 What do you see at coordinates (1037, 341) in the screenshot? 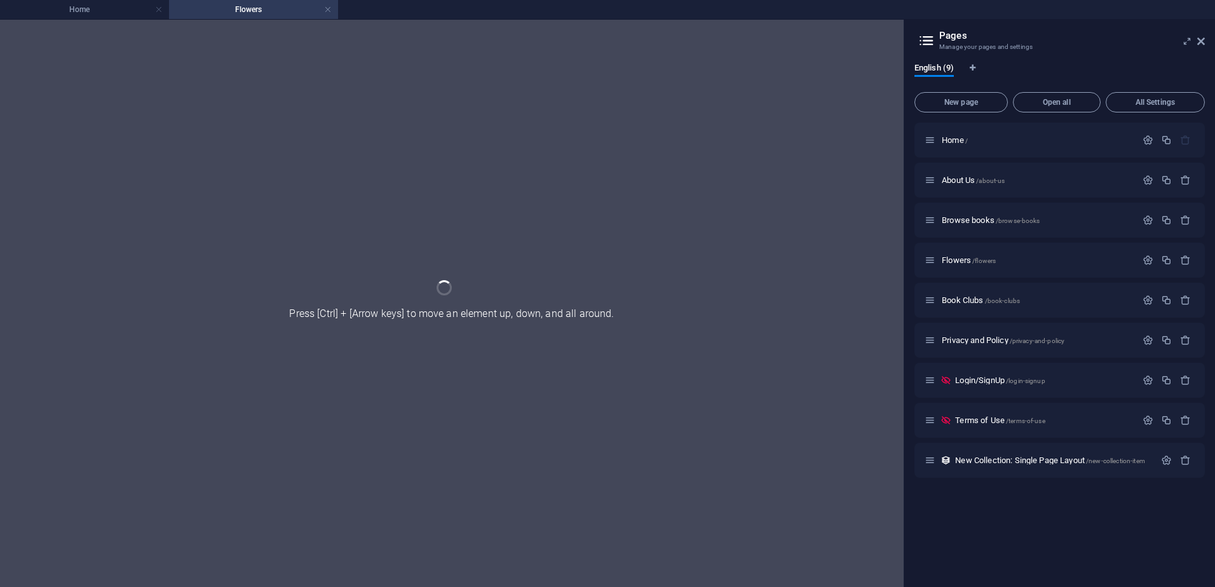
I see `span: /privacy-and-policy` at bounding box center [1037, 341].